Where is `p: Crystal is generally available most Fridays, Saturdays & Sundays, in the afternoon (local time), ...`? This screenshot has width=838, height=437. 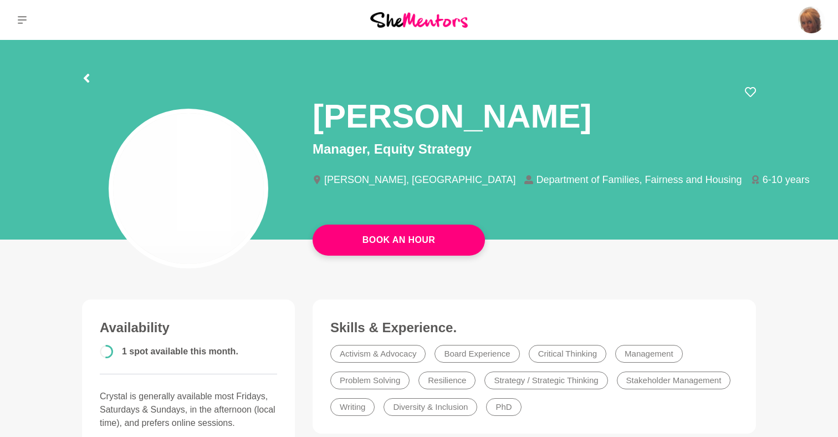
p: Crystal is generally available most Fridays, Saturdays & Sundays, in the afternoon (local time), ... is located at coordinates (189, 410).